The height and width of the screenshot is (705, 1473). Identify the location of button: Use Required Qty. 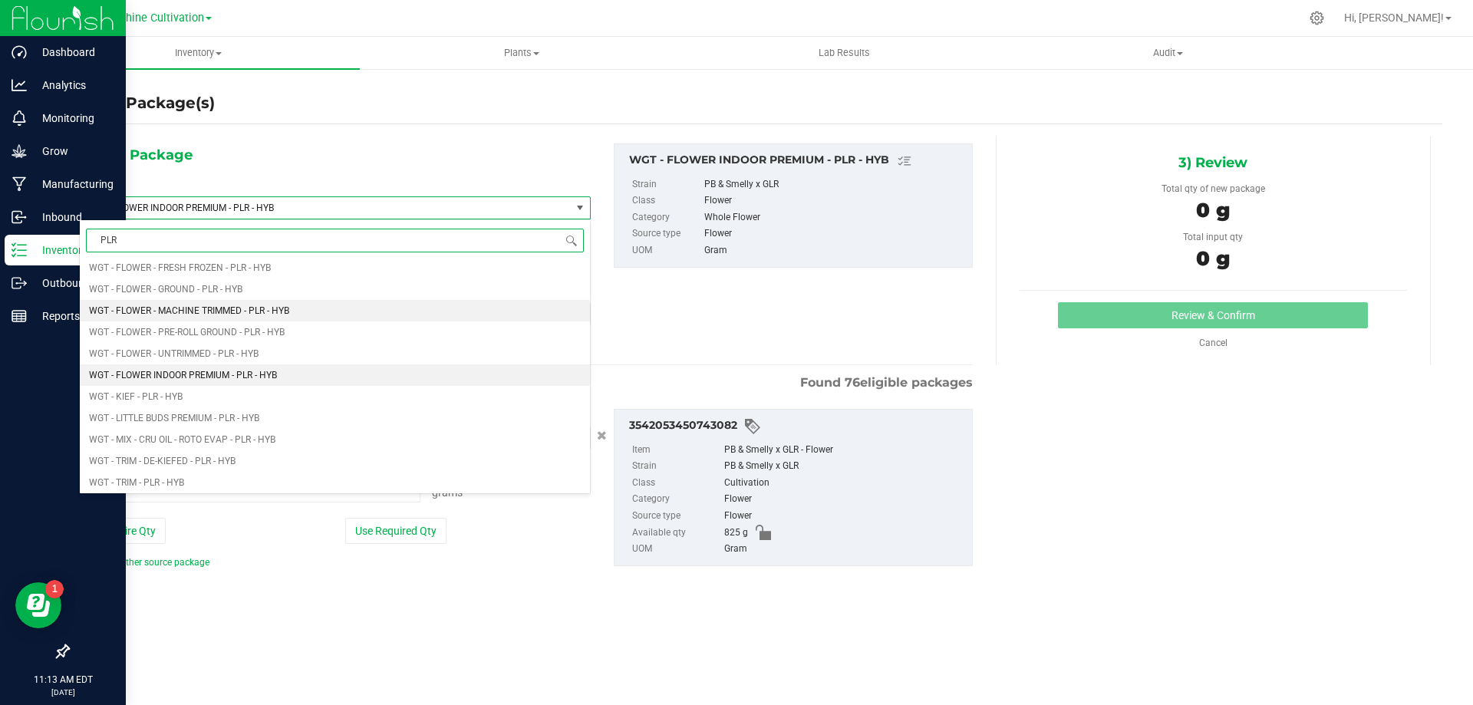
(396, 531).